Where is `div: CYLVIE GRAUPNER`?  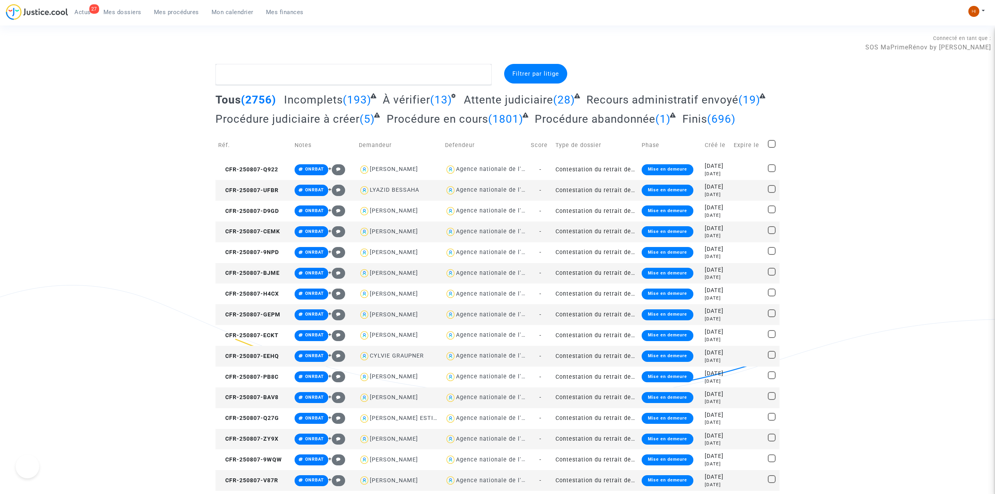 div: CYLVIE GRAUPNER is located at coordinates (397, 355).